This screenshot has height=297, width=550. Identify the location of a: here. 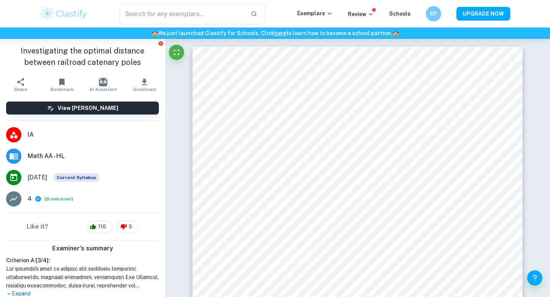
(280, 33).